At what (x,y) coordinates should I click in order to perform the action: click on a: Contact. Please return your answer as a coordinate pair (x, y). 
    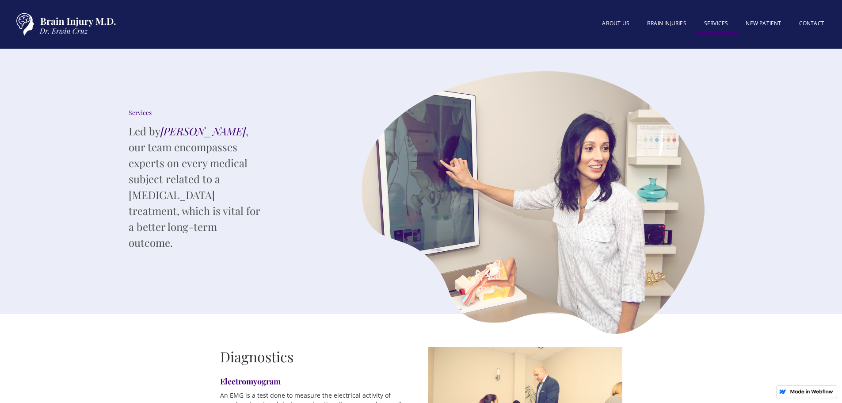
    Looking at the image, I should click on (811, 23).